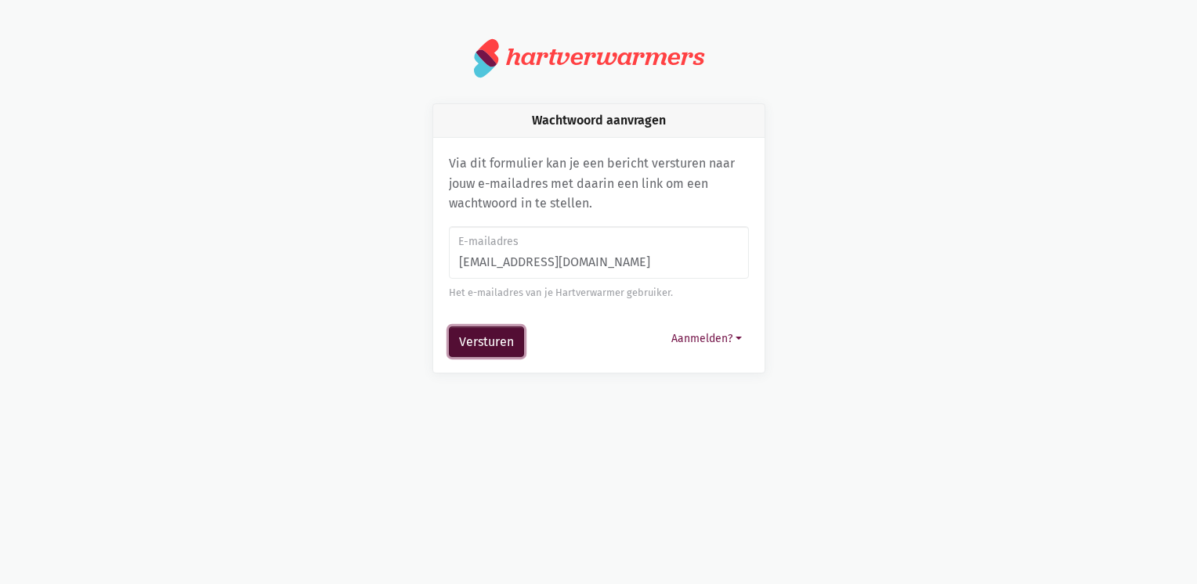  Describe the element at coordinates (598, 242) in the screenshot. I see `label: E-mailadres` at that location.